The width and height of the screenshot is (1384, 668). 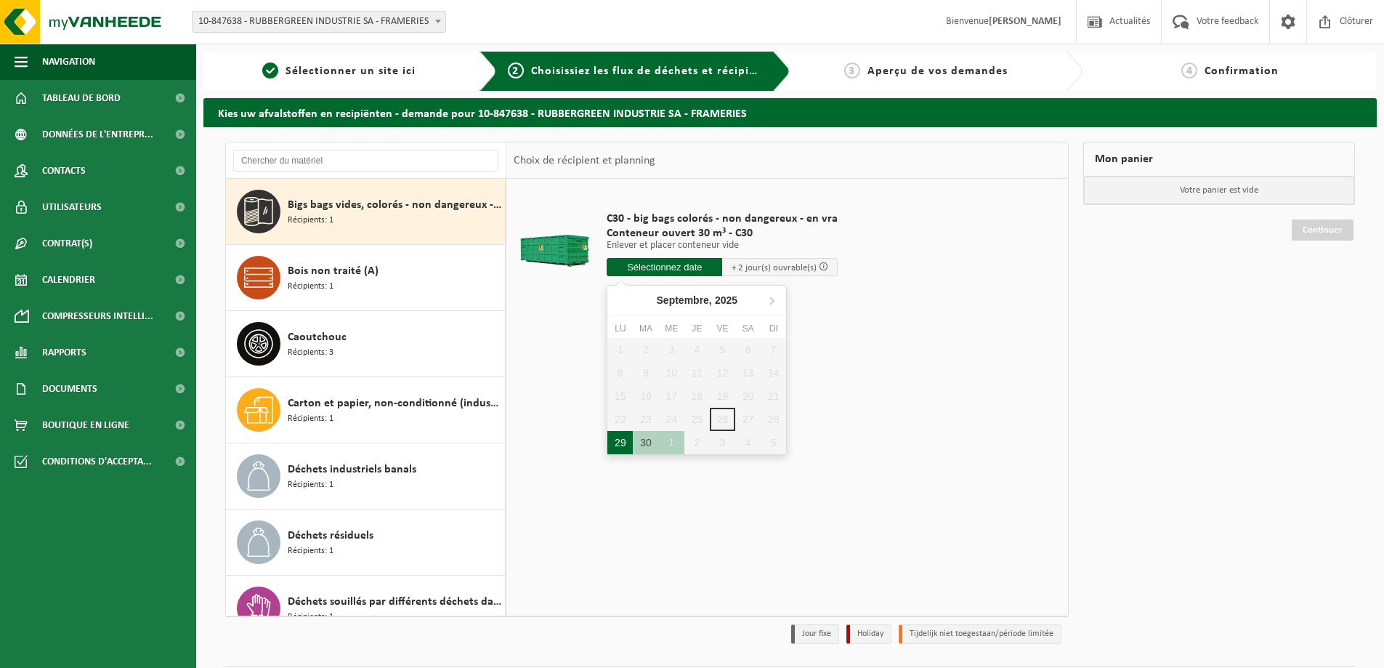 What do you see at coordinates (68, 62) in the screenshot?
I see `span: Navigation` at bounding box center [68, 62].